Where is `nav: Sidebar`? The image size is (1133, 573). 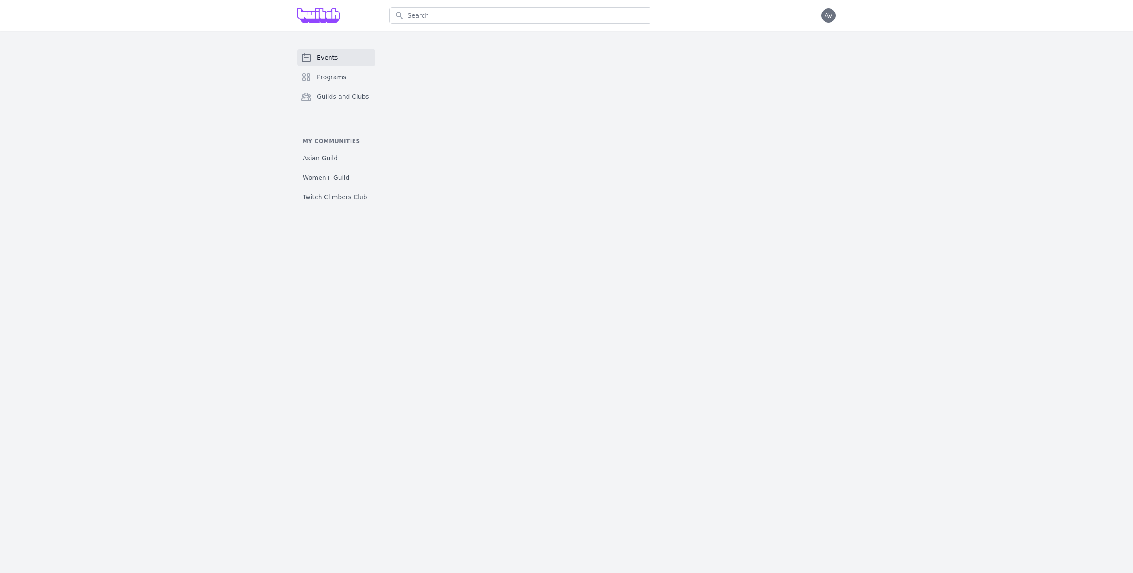 nav: Sidebar is located at coordinates (336, 127).